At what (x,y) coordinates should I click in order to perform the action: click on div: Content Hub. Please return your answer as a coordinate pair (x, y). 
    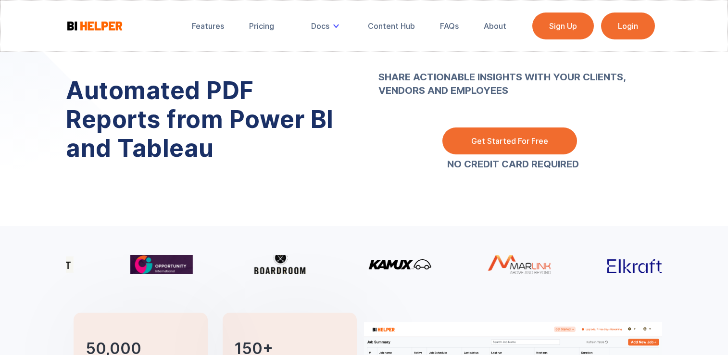
    Looking at the image, I should click on (391, 26).